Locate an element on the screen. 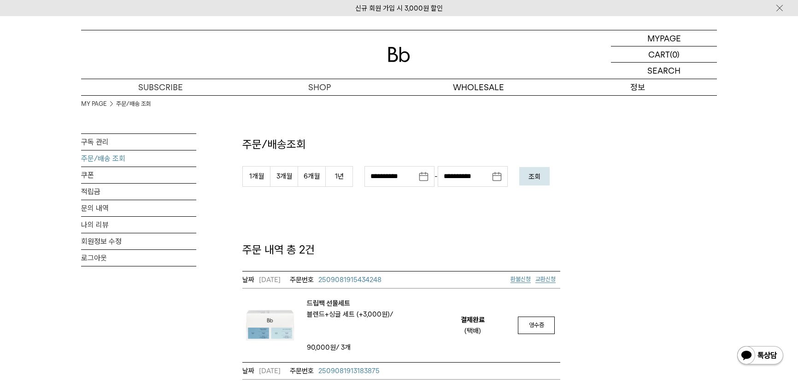 The width and height of the screenshot is (798, 381). a: 구독 관리 is located at coordinates (139, 142).